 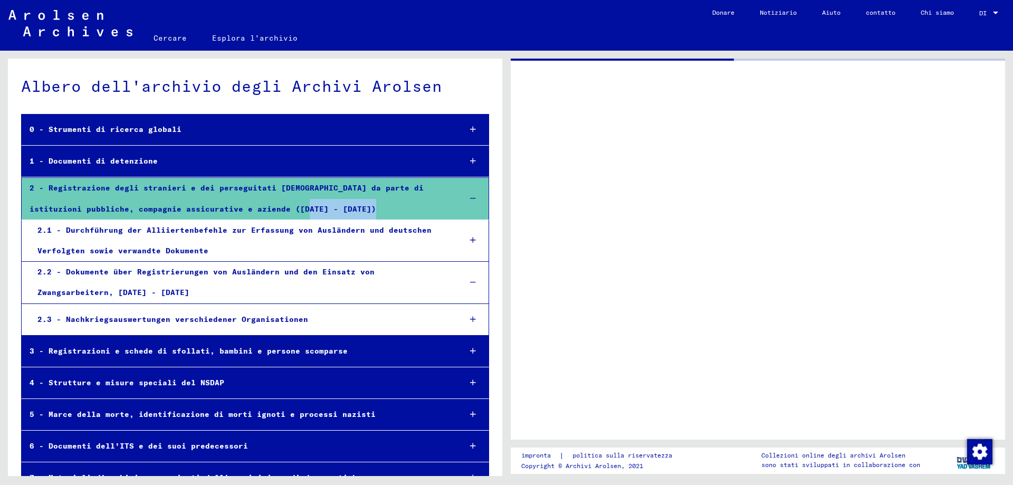 What do you see at coordinates (232, 86) in the screenshot?
I see `font: Albero dell'archivio degli Archivi Arolsen` at bounding box center [232, 86].